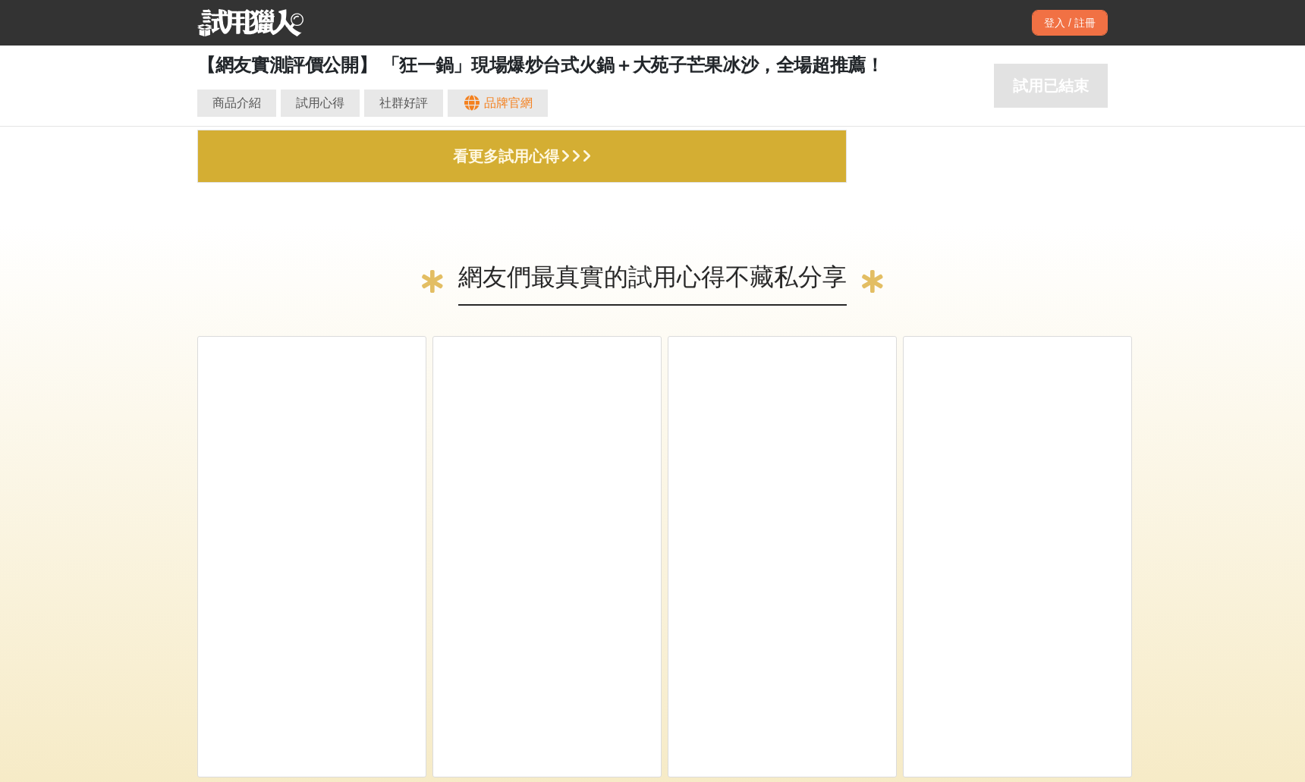  I want to click on a: 品牌官網, so click(498, 103).